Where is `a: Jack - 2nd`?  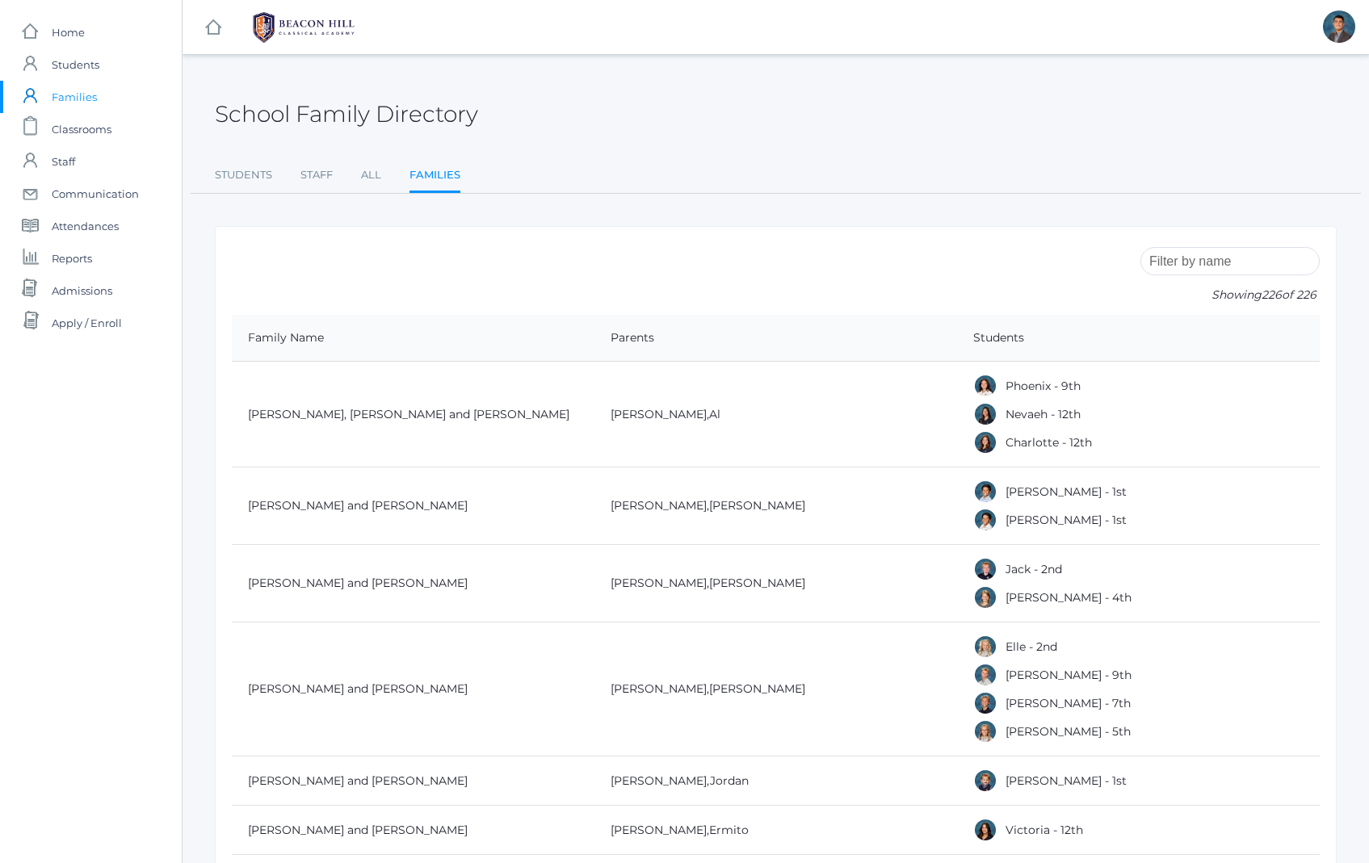
a: Jack - 2nd is located at coordinates (1034, 569).